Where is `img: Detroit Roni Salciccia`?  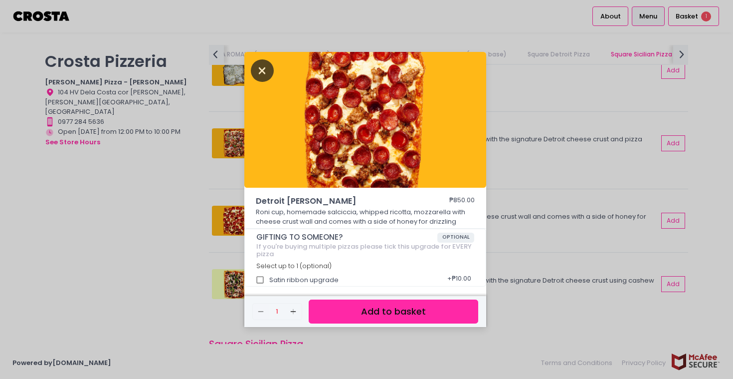
img: Detroit Roni Salciccia is located at coordinates (365, 120).